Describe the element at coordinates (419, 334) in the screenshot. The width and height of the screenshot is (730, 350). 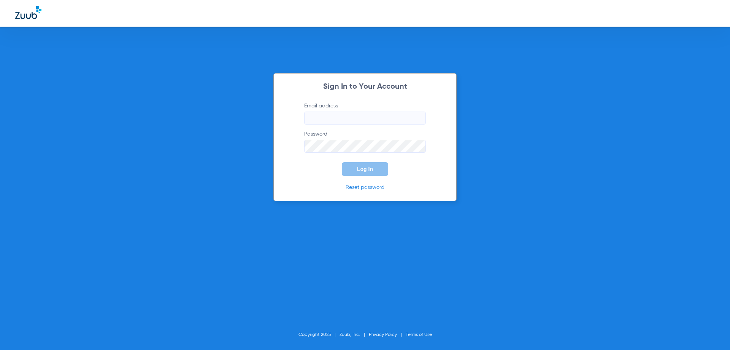
I see `a: Terms of Use` at that location.